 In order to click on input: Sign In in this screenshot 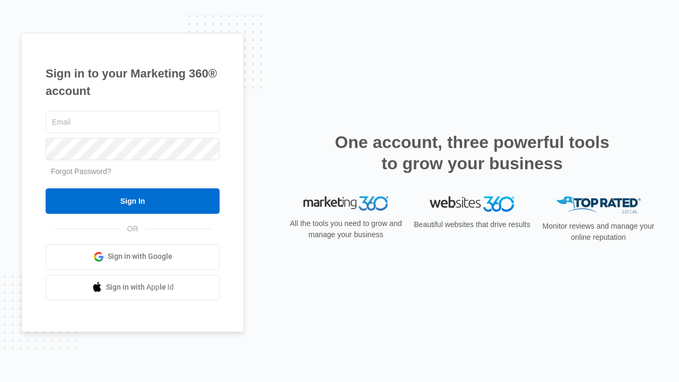, I will do `click(133, 201)`.